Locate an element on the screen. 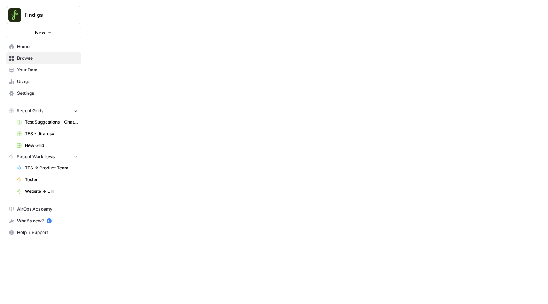 This screenshot has height=304, width=548. span: Tester is located at coordinates (51, 180).